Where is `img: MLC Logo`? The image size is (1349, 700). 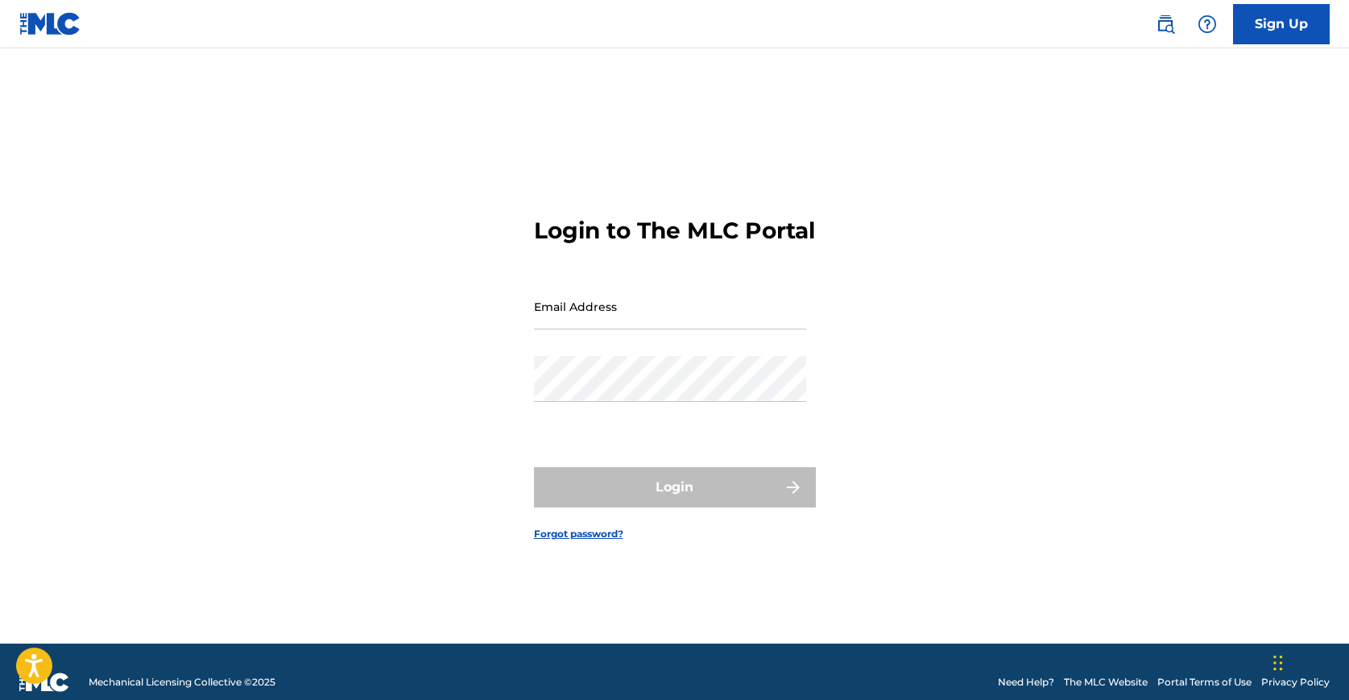 img: MLC Logo is located at coordinates (50, 23).